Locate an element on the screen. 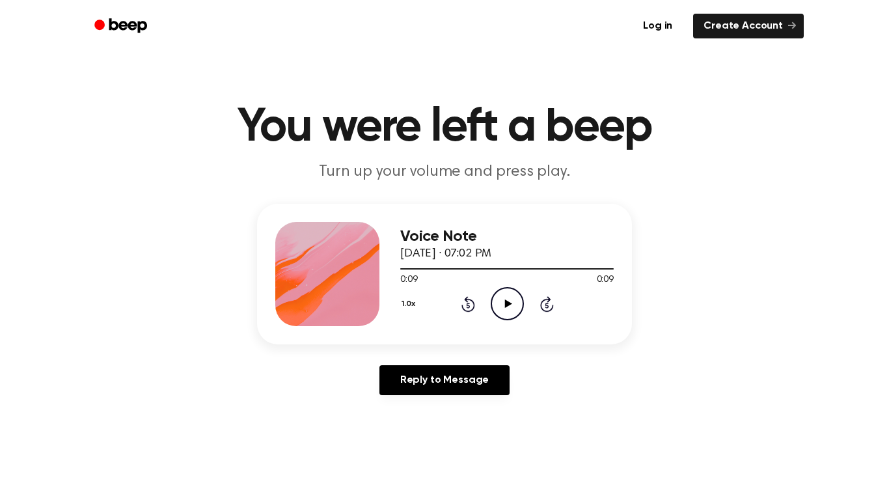  h1: You were left a beep is located at coordinates (445, 128).